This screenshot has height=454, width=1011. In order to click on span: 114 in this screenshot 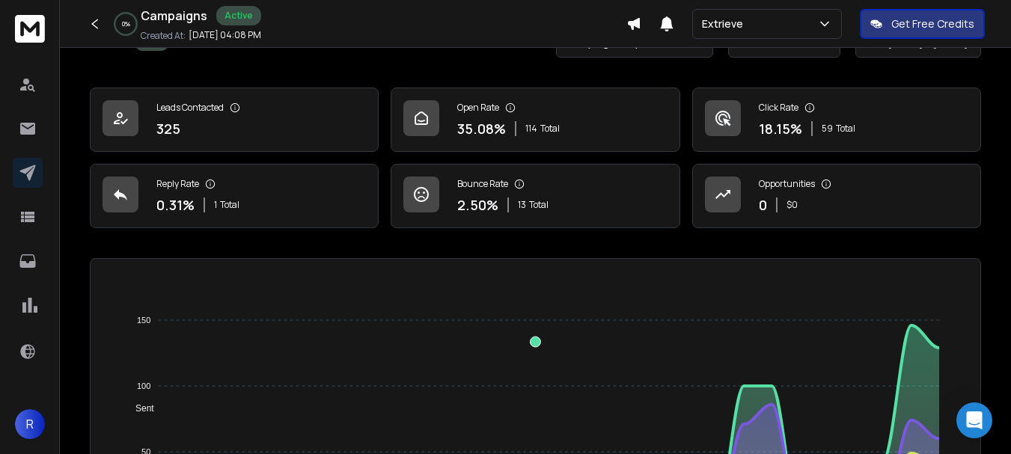, I will do `click(531, 129)`.